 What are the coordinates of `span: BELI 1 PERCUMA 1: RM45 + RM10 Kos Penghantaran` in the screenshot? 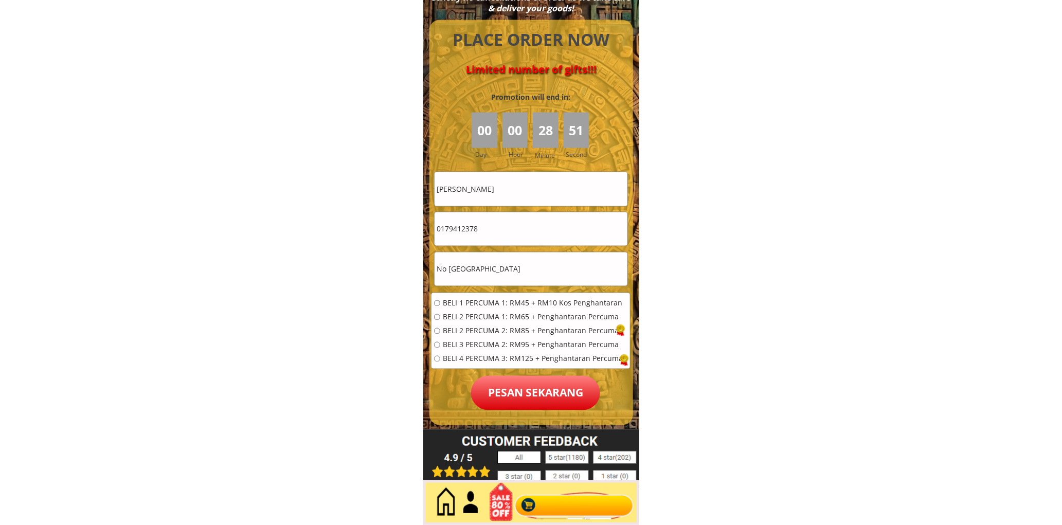 It's located at (533, 304).